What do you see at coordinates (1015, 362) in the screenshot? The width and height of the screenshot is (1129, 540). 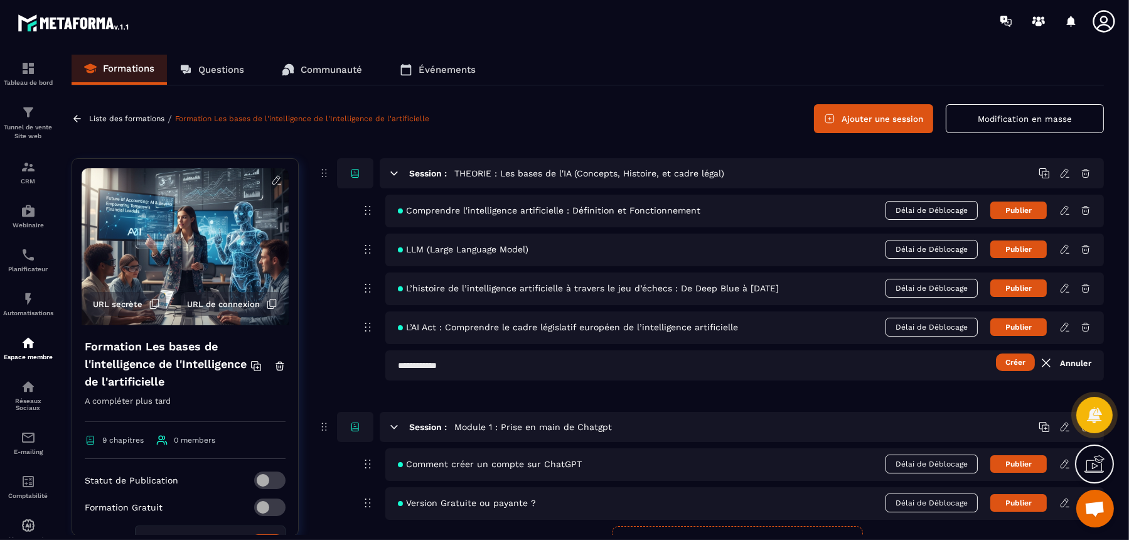 I see `button: Créer` at bounding box center [1015, 362].